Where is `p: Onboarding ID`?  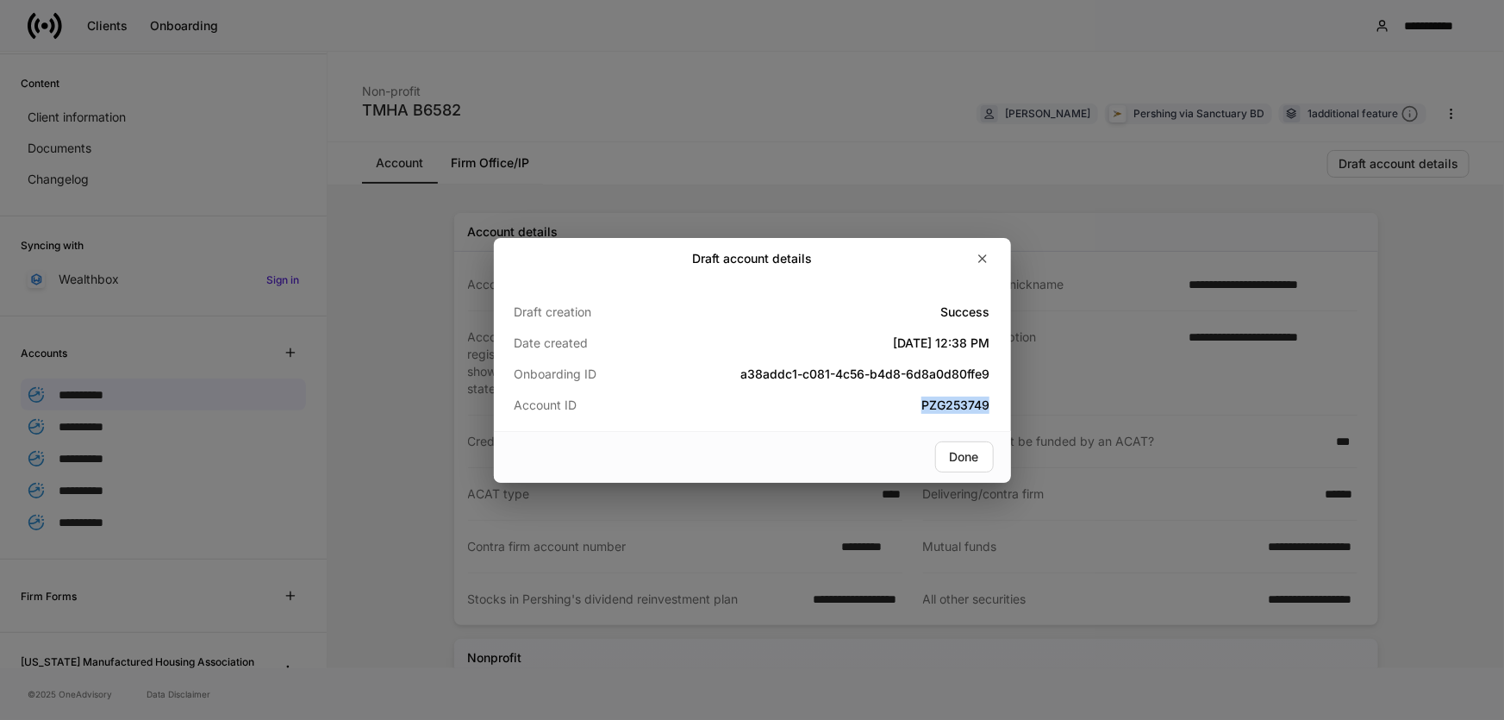 p: Onboarding ID is located at coordinates (594, 374).